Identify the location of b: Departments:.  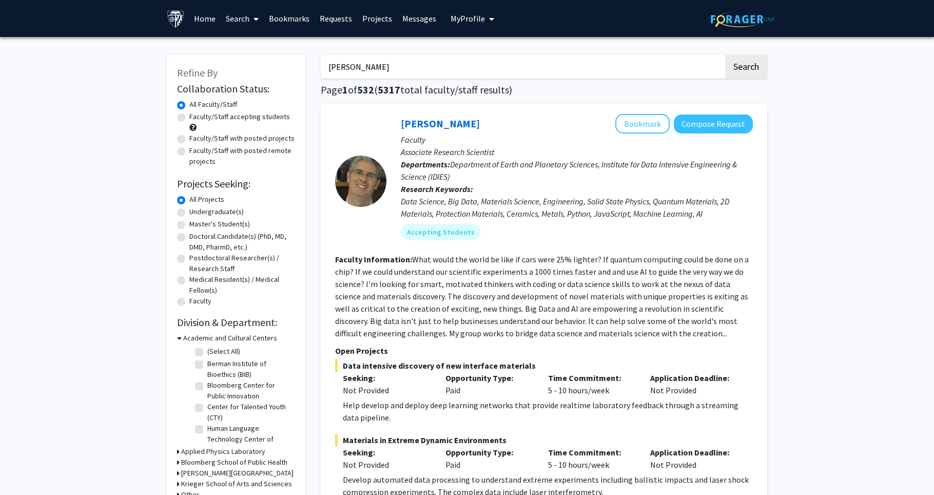
(426, 164).